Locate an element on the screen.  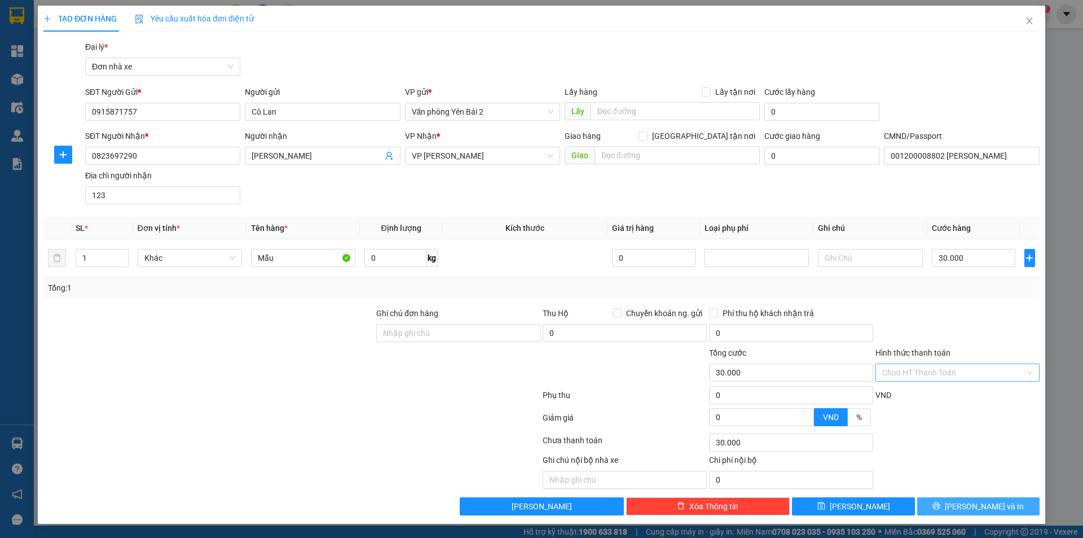
span: Cước hàng is located at coordinates (951, 228).